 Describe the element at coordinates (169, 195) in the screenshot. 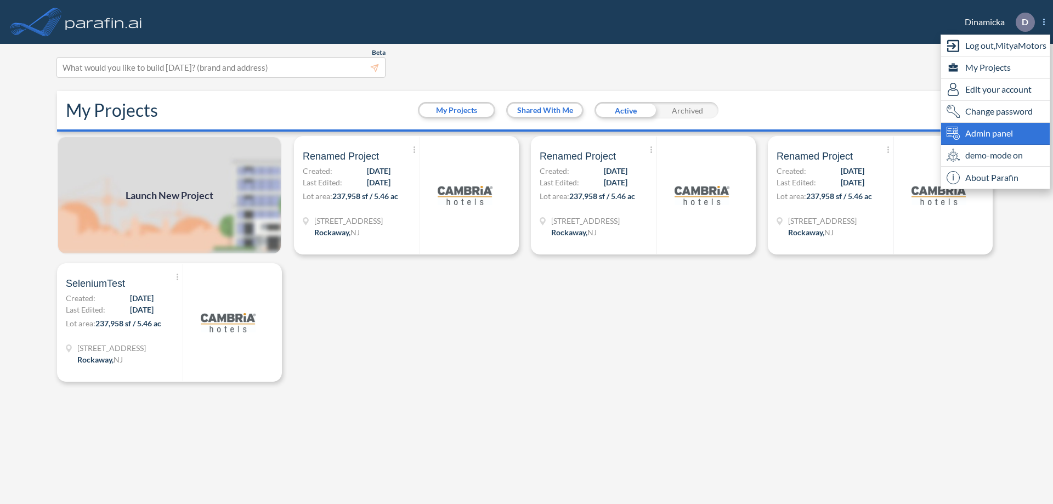

I see `a: Launch New Project` at that location.